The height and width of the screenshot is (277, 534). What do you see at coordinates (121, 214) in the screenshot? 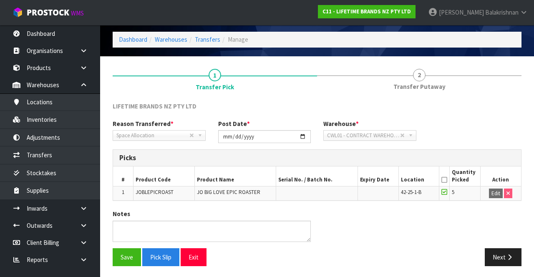
I see `label: Notes` at bounding box center [121, 214].